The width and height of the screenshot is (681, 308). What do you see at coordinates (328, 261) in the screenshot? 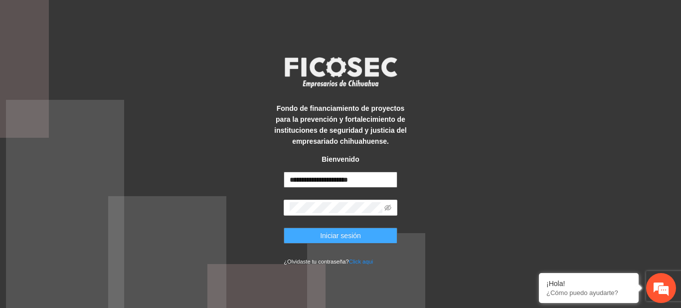
I see `small: ¿Olvidaste tu contraseña?` at bounding box center [328, 261].